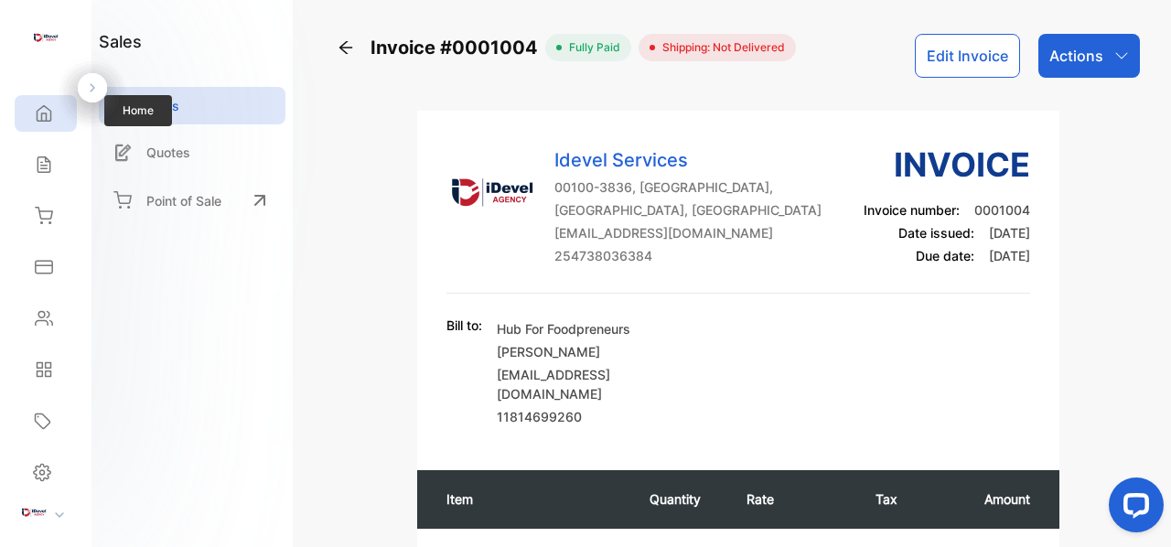 This screenshot has width=1171, height=547. I want to click on h3: Invoice, so click(946, 165).